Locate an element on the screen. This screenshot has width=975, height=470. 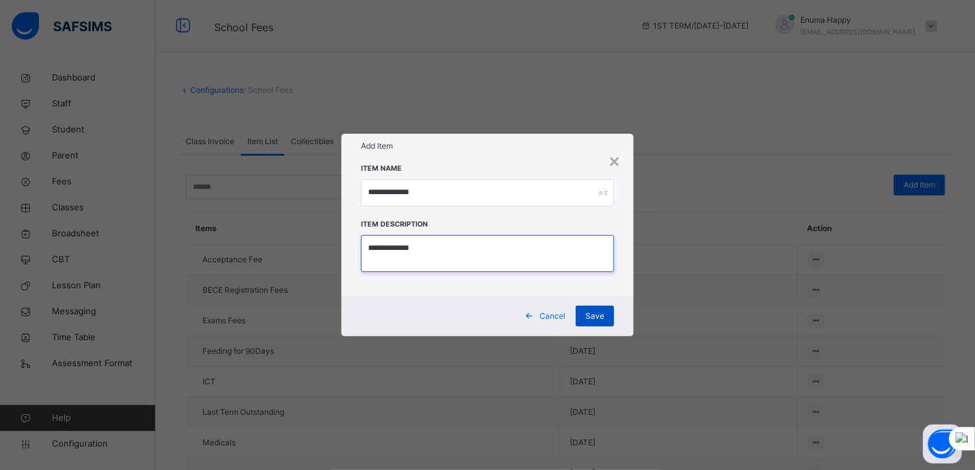
button: Open asap is located at coordinates (943, 444).